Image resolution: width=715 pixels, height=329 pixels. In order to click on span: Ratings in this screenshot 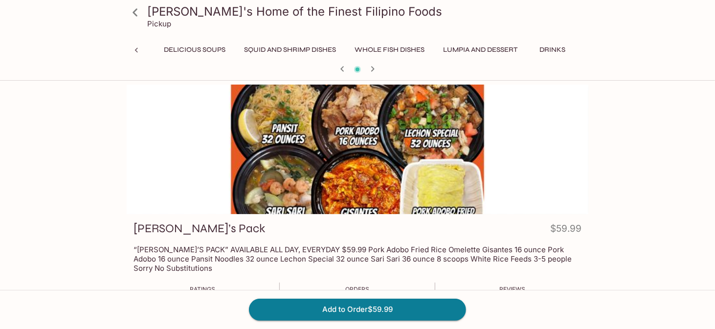, I will do `click(203, 289)`.